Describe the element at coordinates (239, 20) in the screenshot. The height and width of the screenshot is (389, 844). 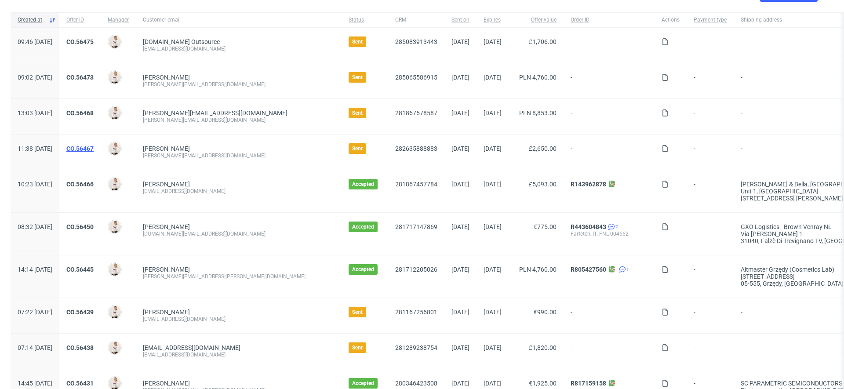
I see `span: Customer email` at that location.